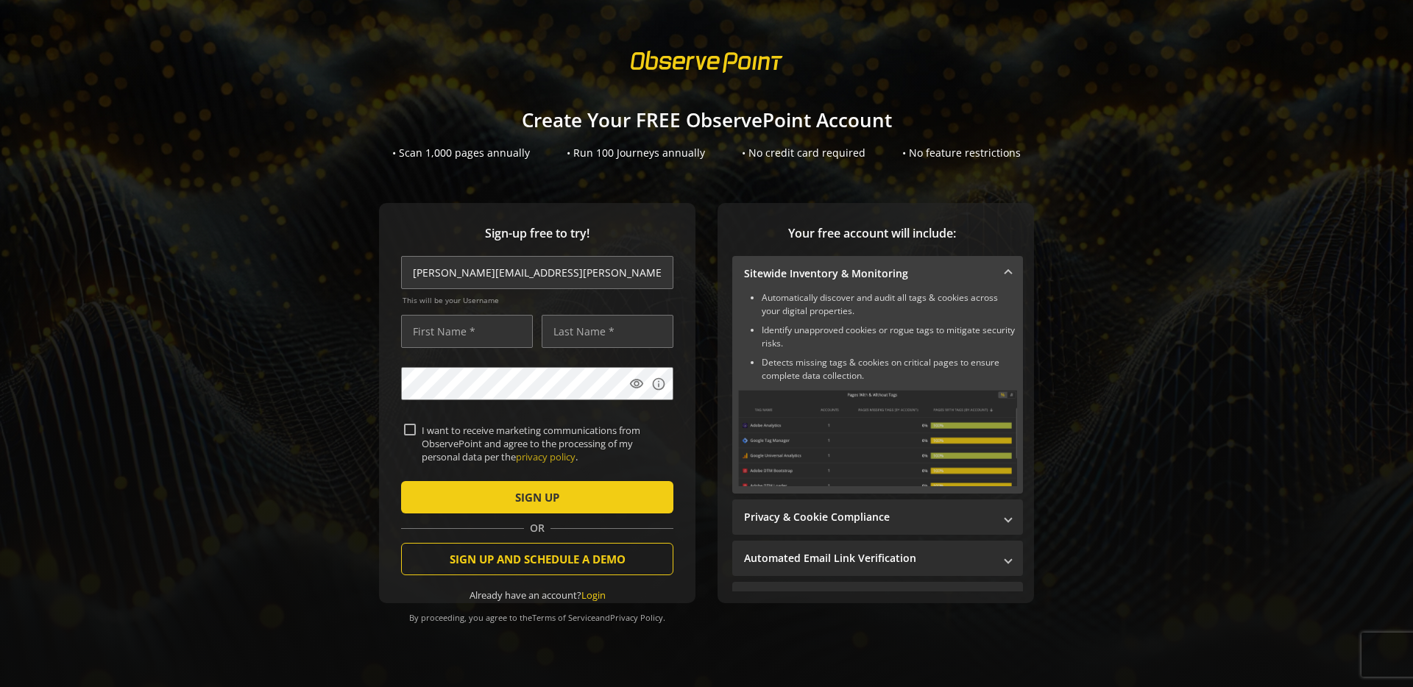  I want to click on mat-icon: visibility, so click(637, 384).